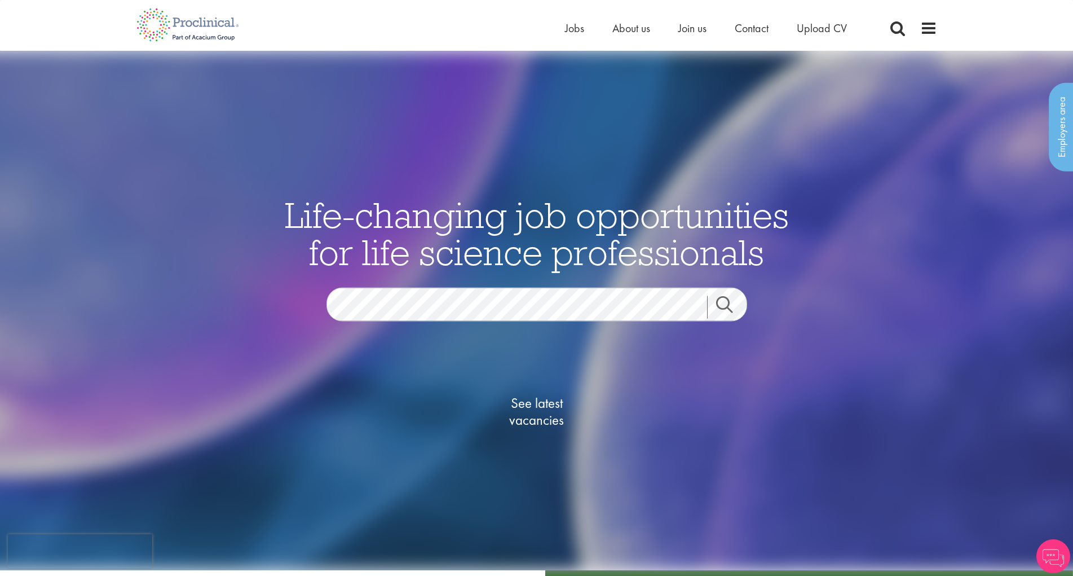 Image resolution: width=1073 pixels, height=576 pixels. I want to click on span: See latest vacancies, so click(537, 411).